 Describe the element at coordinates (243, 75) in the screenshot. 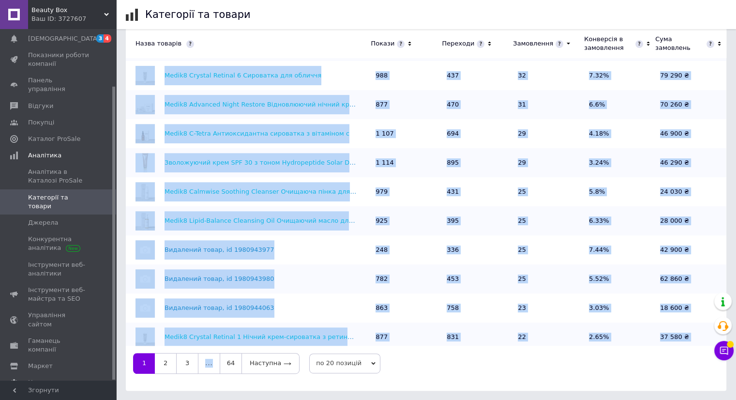

I see `a: Medik8 Crystal Retinal 6 Сироватка для обличчя` at that location.